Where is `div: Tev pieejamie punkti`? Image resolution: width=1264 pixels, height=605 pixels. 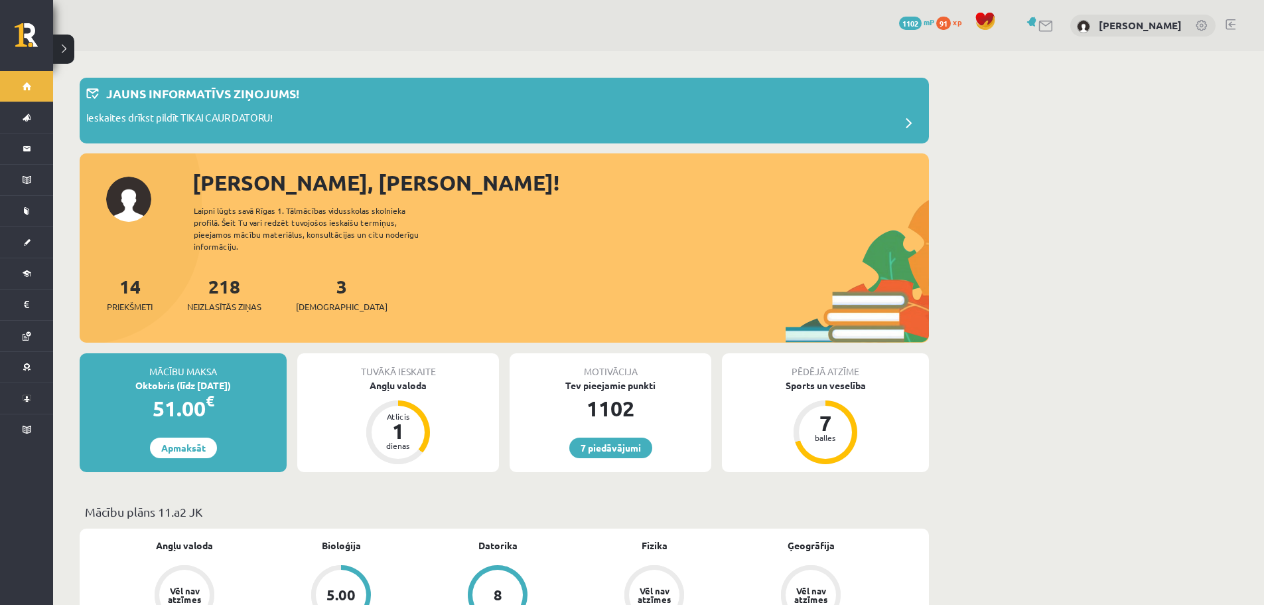 div: Tev pieejamie punkti is located at coordinates (611, 385).